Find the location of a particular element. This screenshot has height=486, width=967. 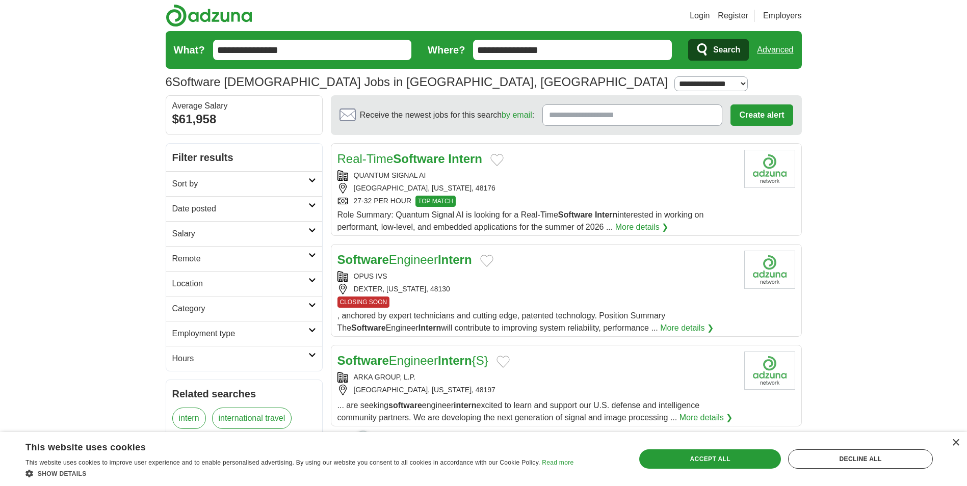

h2: Remote is located at coordinates (240, 259).